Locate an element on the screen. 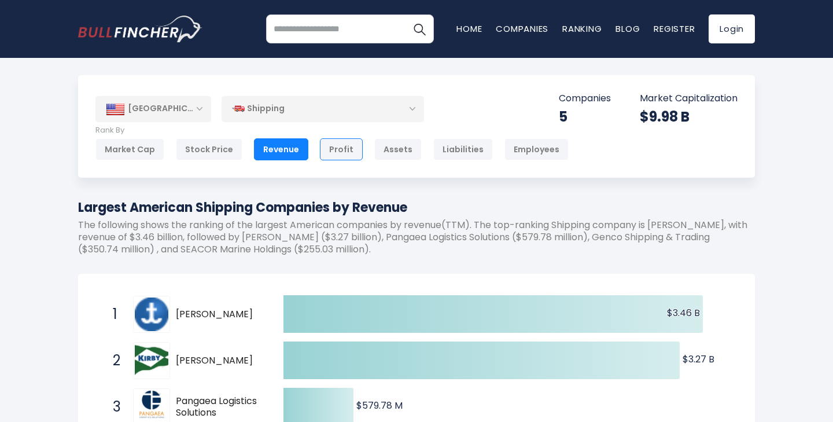  div: Market Cap is located at coordinates (130, 149).